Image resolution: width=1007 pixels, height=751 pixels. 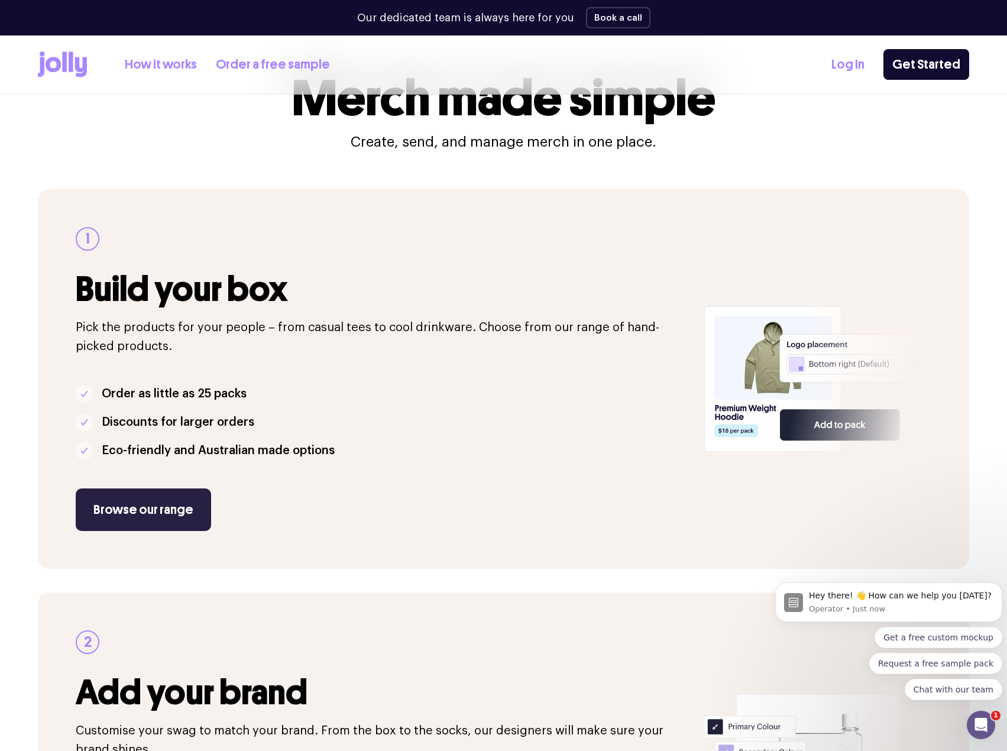 What do you see at coordinates (23, 59) in the screenshot?
I see `img: Profile image for Operator` at bounding box center [23, 59].